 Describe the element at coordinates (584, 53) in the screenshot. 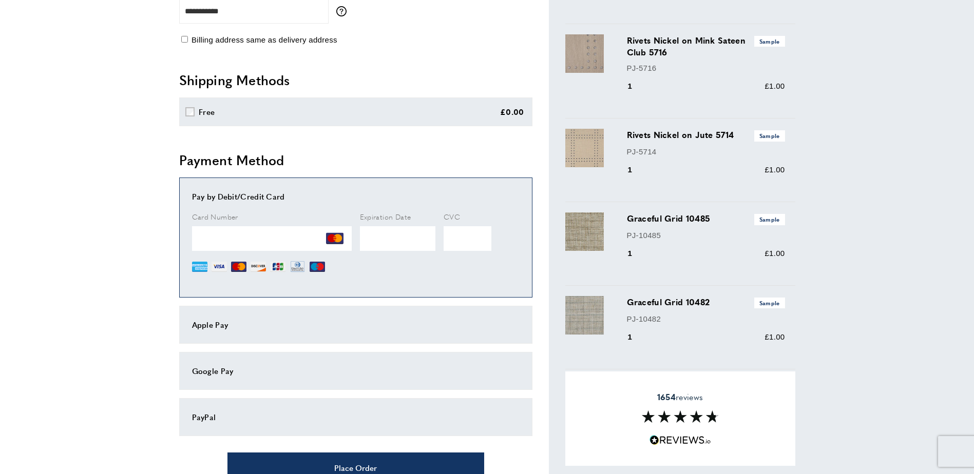

I see `img: Rivets Nickel on Mink Sateen Club 5716` at that location.